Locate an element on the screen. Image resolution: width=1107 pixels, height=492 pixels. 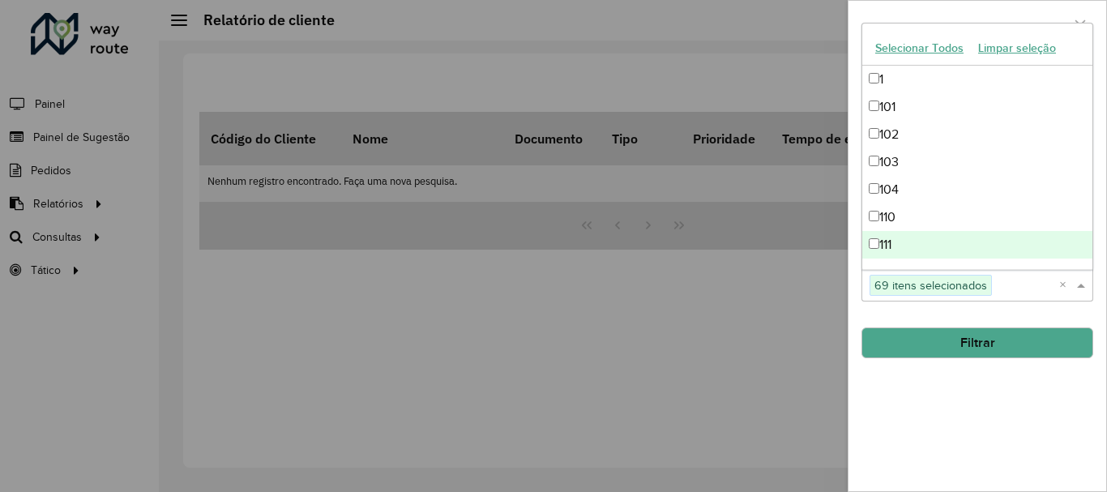
div: 103 is located at coordinates (977, 162).